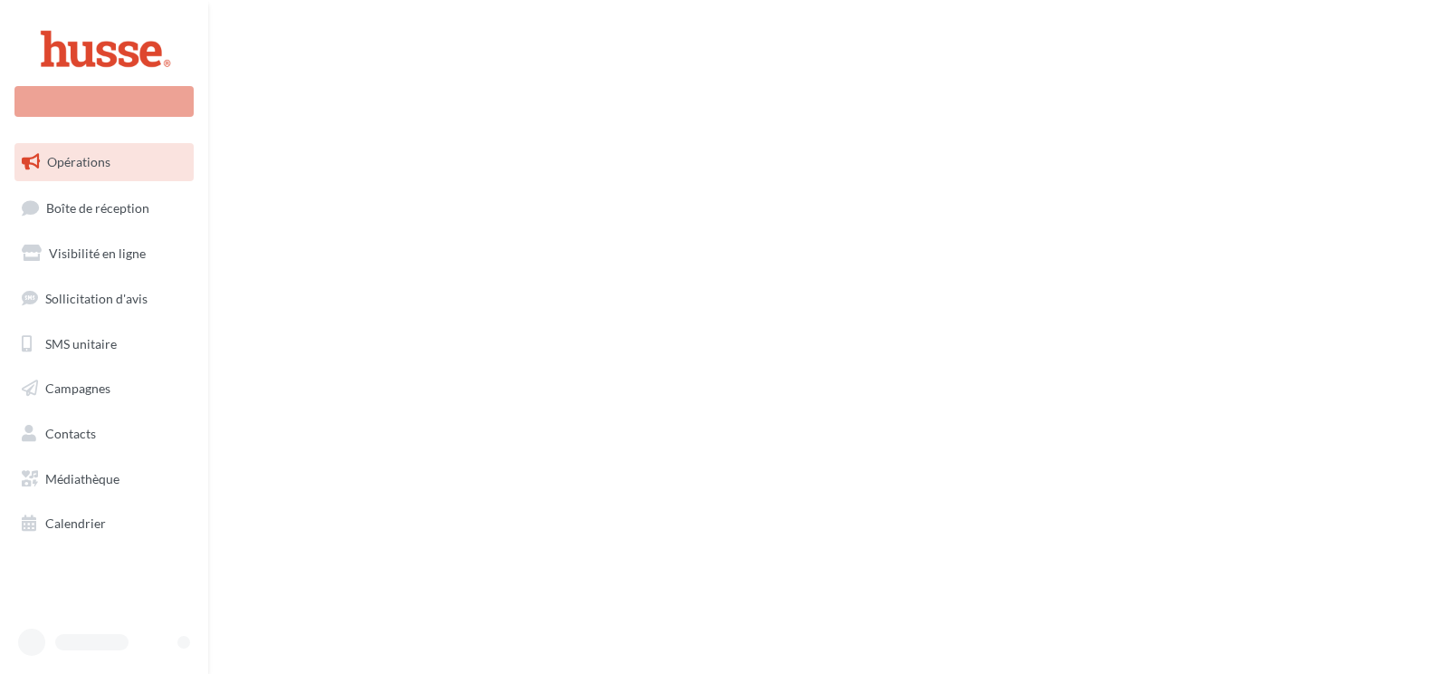  What do you see at coordinates (82, 478) in the screenshot?
I see `span: Médiathèque` at bounding box center [82, 478].